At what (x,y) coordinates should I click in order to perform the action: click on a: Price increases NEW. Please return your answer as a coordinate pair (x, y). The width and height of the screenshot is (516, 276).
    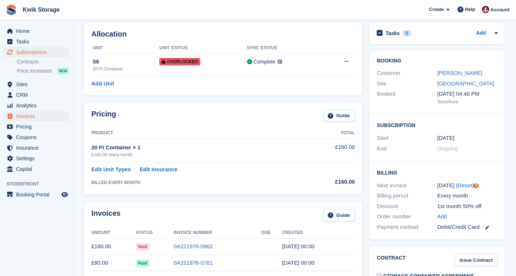
    Looking at the image, I should click on (43, 71).